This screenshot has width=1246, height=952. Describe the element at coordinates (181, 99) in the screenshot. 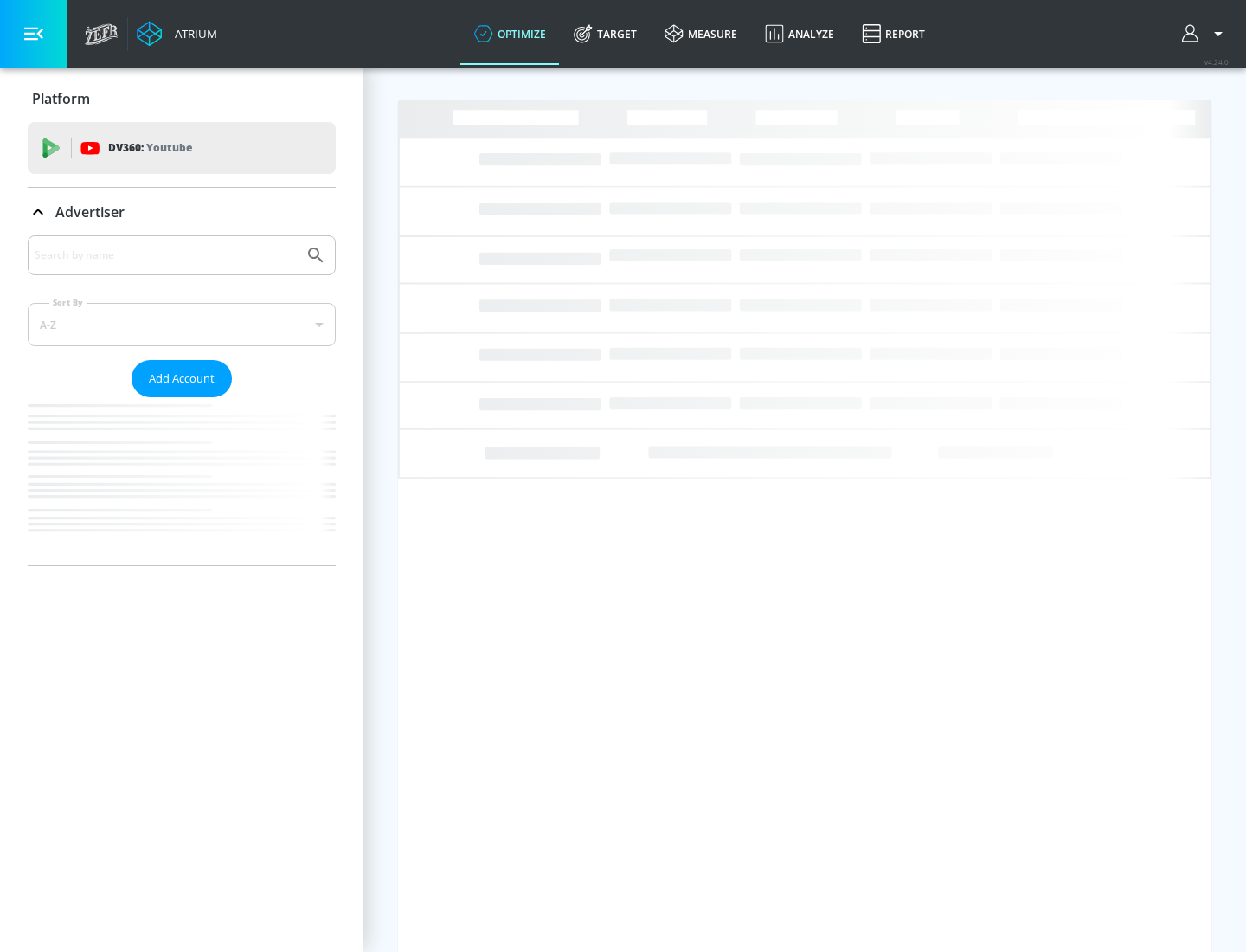

I see `div: Platform` at that location.